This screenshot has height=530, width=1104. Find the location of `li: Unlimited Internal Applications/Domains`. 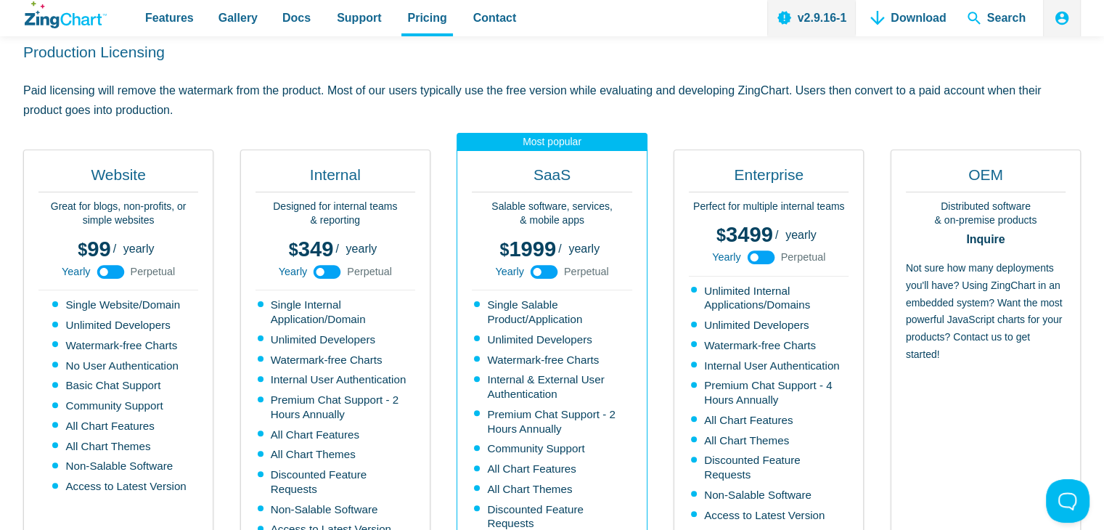

li: Unlimited Internal Applications/Domains is located at coordinates (769, 298).